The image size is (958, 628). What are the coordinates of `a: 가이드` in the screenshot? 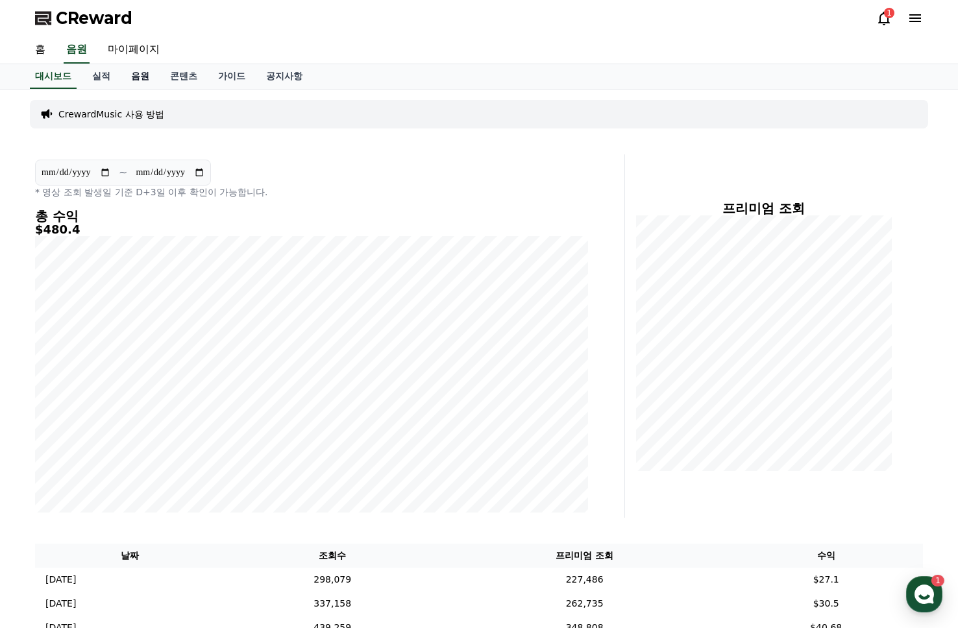 It's located at (232, 77).